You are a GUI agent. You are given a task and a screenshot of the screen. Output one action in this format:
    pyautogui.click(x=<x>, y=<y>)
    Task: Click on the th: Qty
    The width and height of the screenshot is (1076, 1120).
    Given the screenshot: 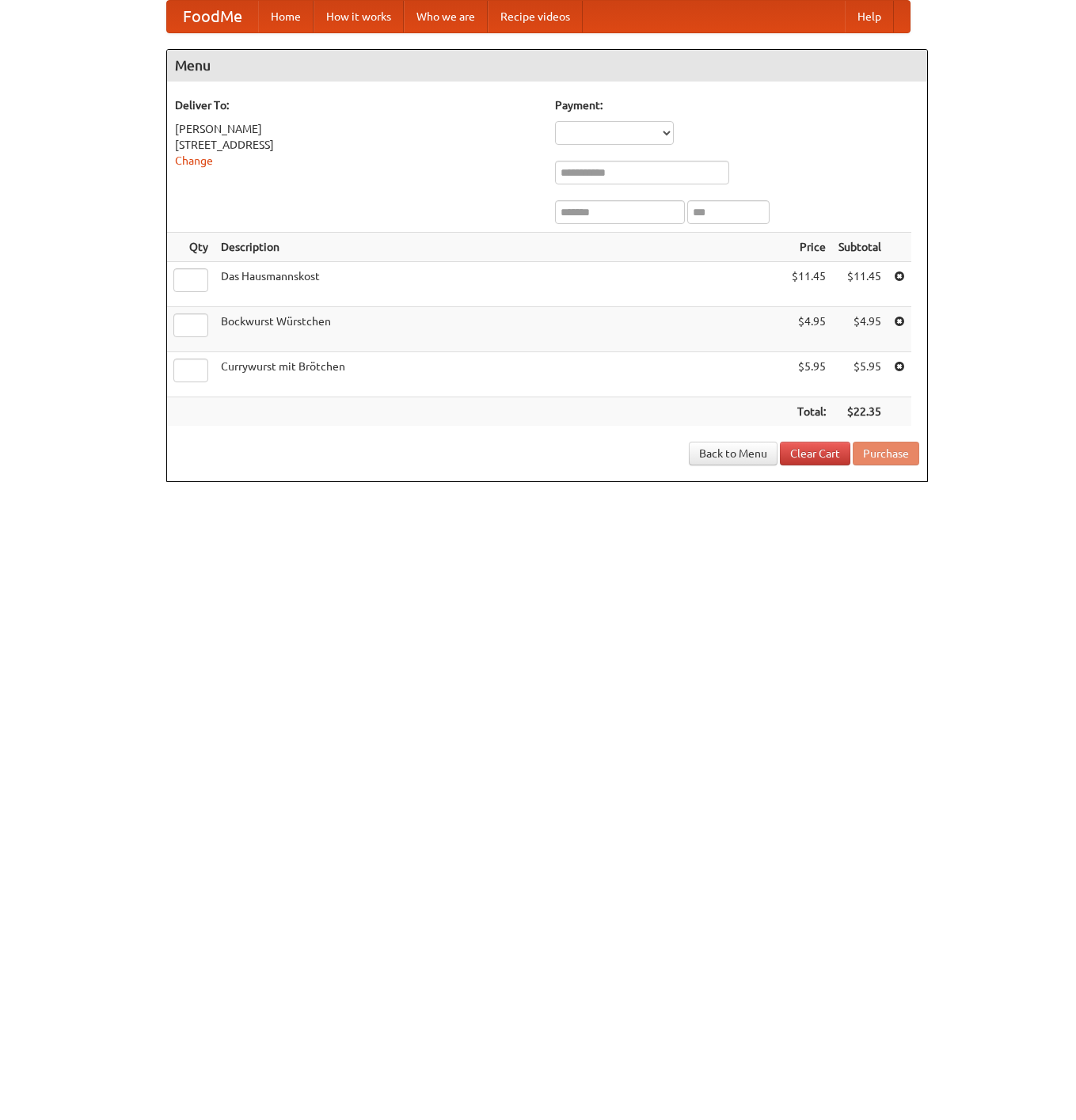 What is the action you would take?
    pyautogui.click(x=191, y=247)
    